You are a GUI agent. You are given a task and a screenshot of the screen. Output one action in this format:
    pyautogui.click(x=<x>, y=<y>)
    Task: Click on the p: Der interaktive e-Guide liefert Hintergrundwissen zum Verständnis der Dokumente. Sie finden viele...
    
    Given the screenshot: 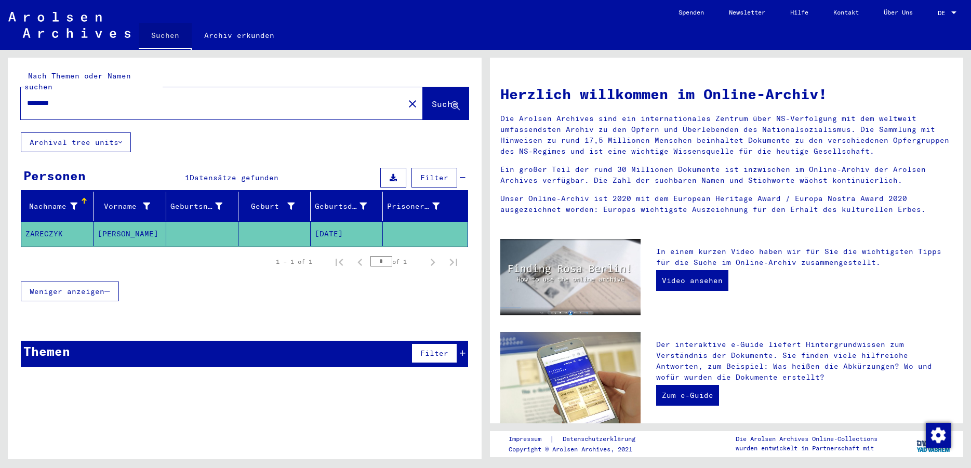 What is the action you would take?
    pyautogui.click(x=804, y=361)
    